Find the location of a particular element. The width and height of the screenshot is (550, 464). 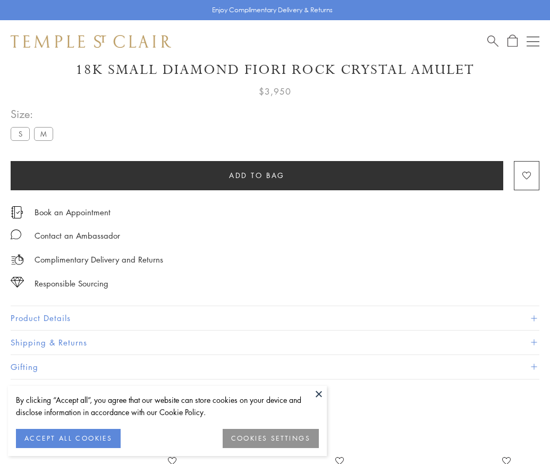

p: Enjoy Complimentary Delivery & Returns is located at coordinates (272, 10).